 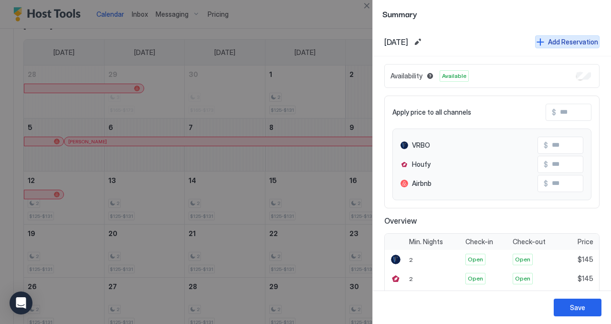 I want to click on span: Price, so click(x=585, y=242).